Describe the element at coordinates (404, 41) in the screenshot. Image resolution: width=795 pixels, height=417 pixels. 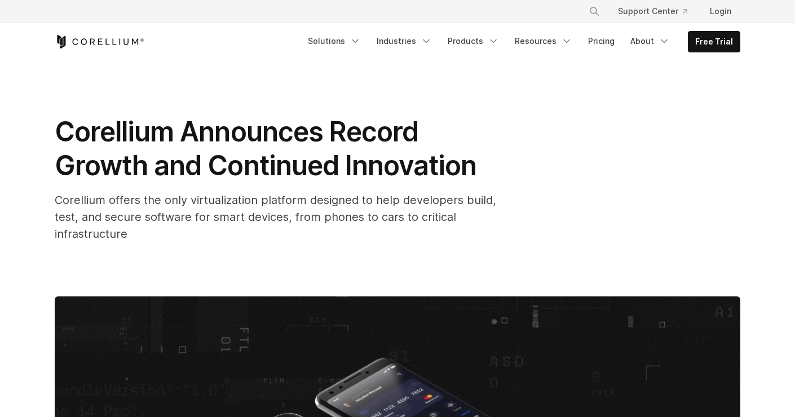
I see `a: Industries` at that location.